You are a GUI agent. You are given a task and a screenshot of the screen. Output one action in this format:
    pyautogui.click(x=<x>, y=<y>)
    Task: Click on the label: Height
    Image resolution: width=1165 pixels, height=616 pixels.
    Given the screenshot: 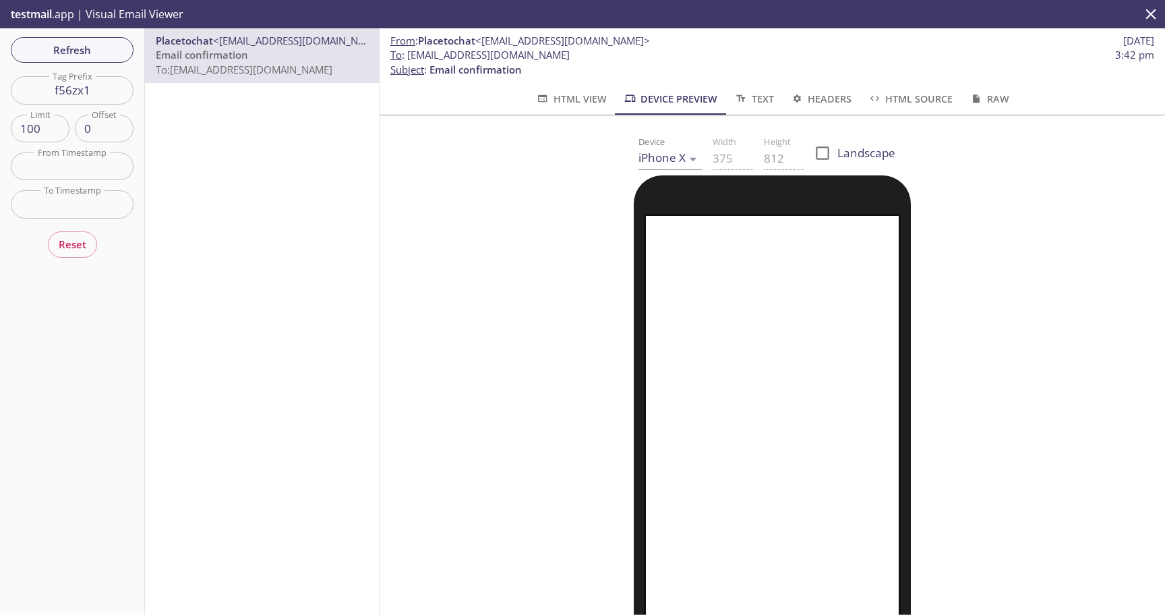 What is the action you would take?
    pyautogui.click(x=778, y=142)
    